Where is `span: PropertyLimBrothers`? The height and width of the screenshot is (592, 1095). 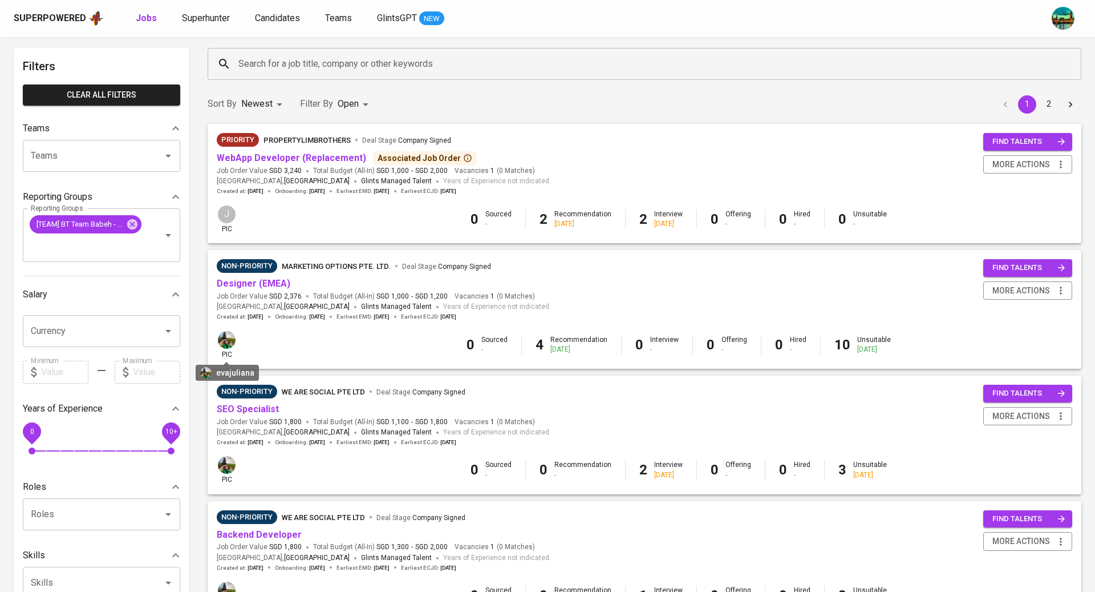
span: PropertyLimBrothers is located at coordinates (307, 140).